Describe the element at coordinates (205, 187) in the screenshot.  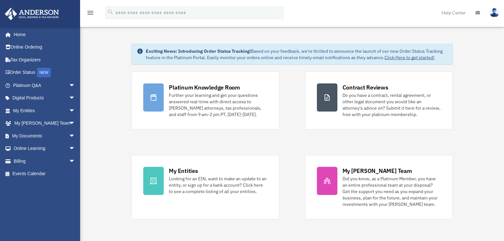
I see `a: My Entities Looking for an EIN, want to make an update to an entity, or sign up for a bank accoun...` at that location.